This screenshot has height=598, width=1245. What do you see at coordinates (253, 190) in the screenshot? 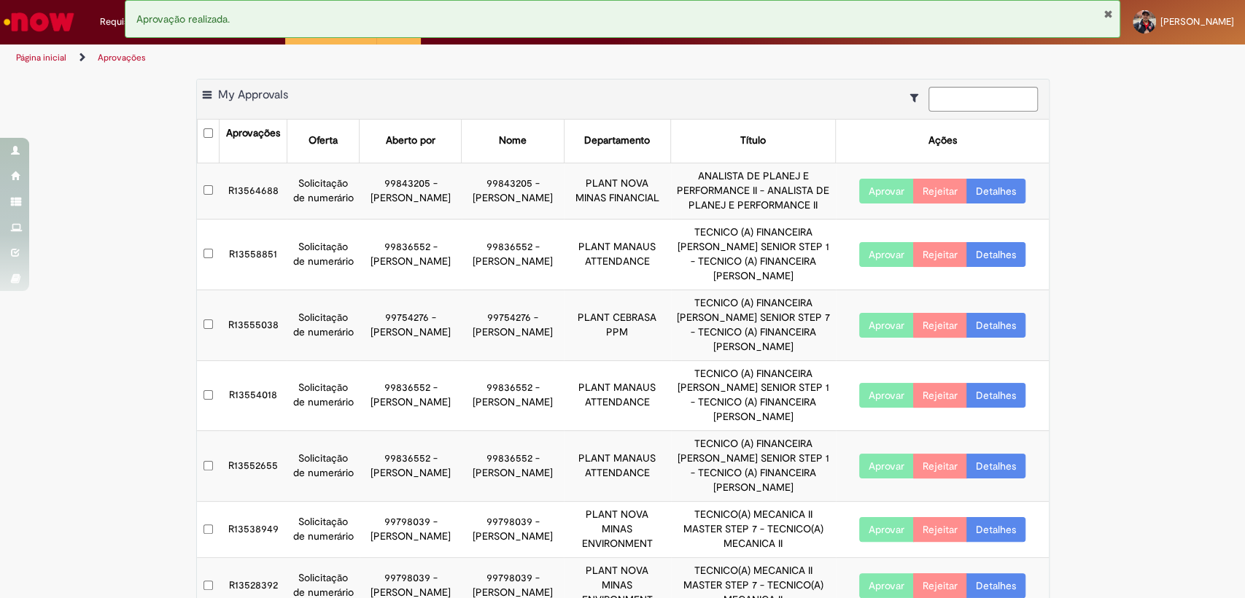
I see `td: R13564688` at bounding box center [253, 190].